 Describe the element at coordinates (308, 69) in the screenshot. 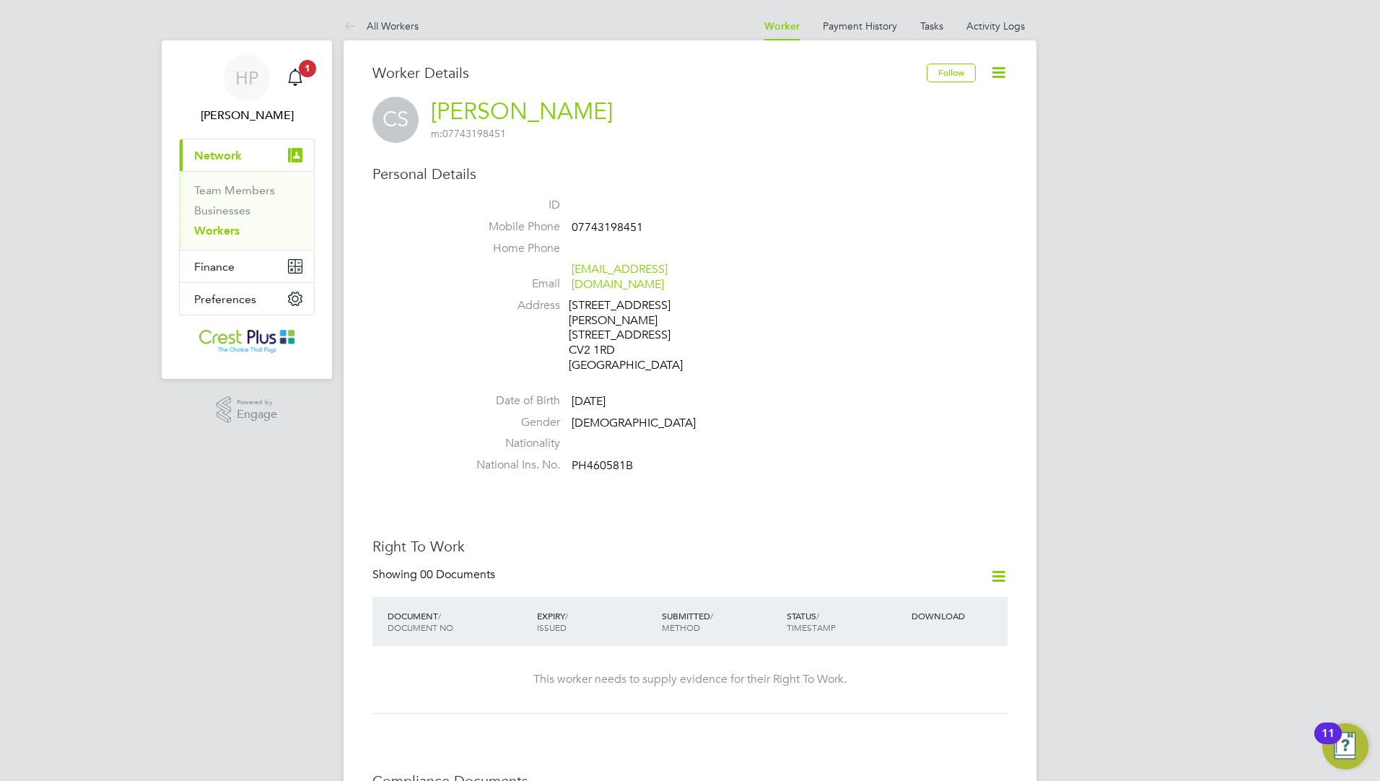

I see `span: 1` at that location.